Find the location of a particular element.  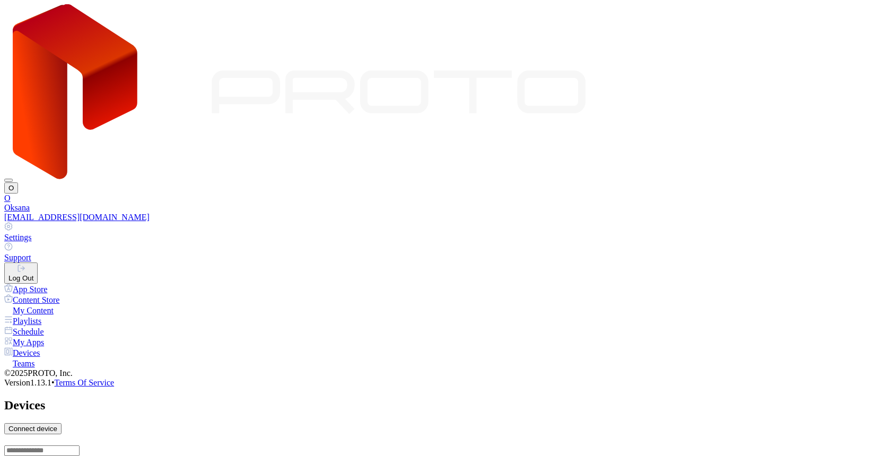

div: My Apps is located at coordinates (446, 342).